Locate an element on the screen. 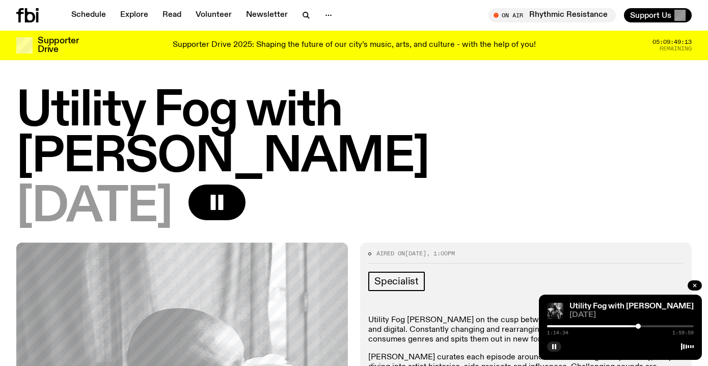 The image size is (708, 366). button: On AirRhythmic Resistance is located at coordinates (552, 15).